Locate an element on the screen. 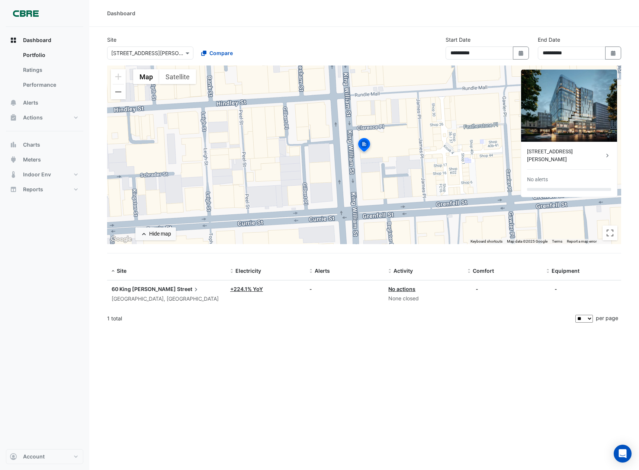 The height and width of the screenshot is (470, 639). button: Dashboard is located at coordinates (45, 40).